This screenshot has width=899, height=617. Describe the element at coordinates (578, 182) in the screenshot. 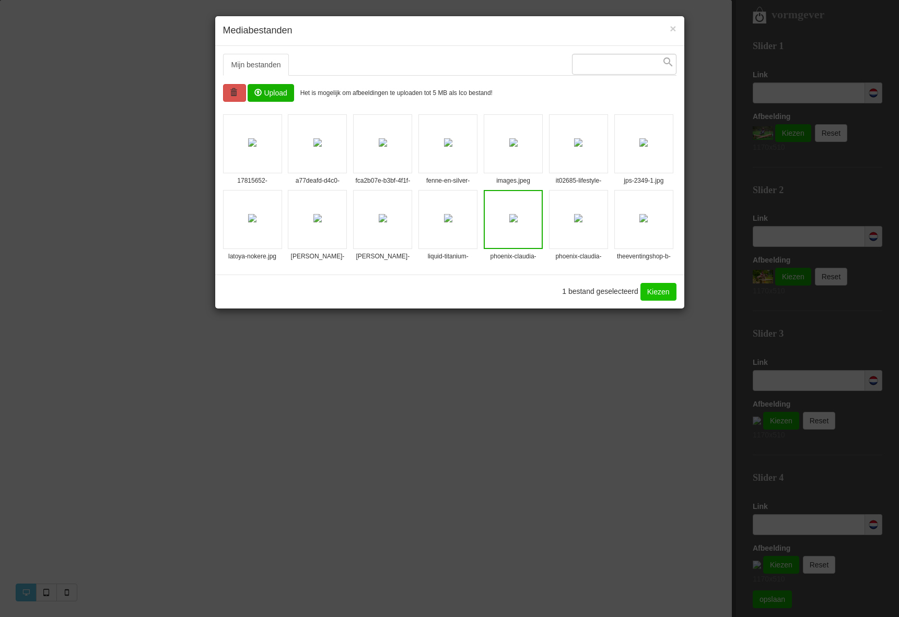

I see `span: it02685-lifestyle-suedeclosecontactsquare-mist-6.jpg` at that location.